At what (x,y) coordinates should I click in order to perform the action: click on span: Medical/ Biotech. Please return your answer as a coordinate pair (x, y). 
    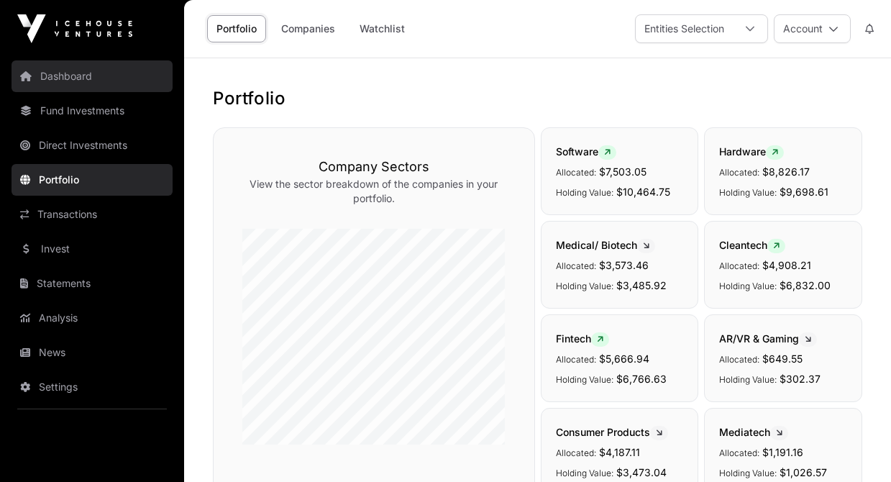
    Looking at the image, I should click on (605, 244).